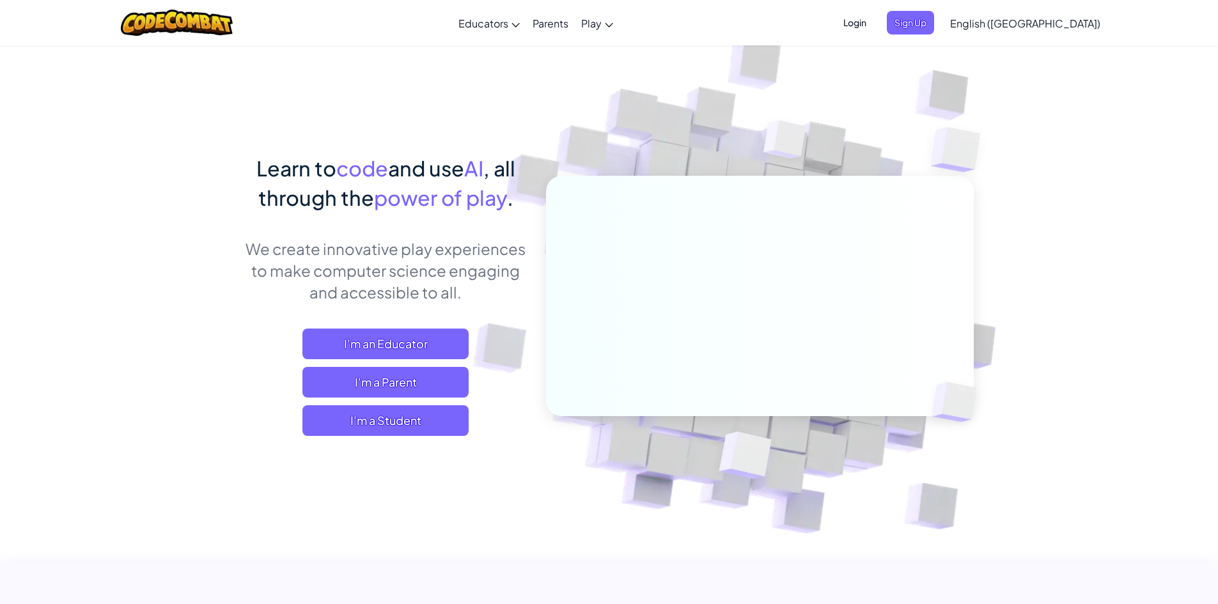 This screenshot has width=1218, height=604. I want to click on span: code, so click(362, 168).